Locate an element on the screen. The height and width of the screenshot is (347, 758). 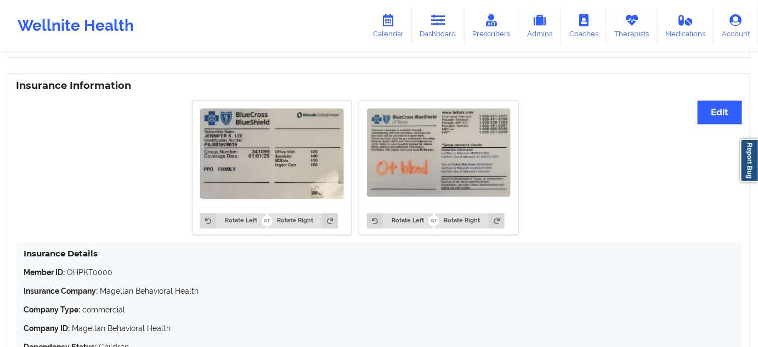
strong: Insurance Company: is located at coordinates (60, 291).